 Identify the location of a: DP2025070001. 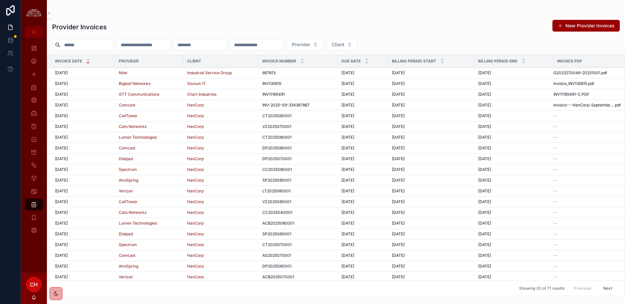
(298, 159).